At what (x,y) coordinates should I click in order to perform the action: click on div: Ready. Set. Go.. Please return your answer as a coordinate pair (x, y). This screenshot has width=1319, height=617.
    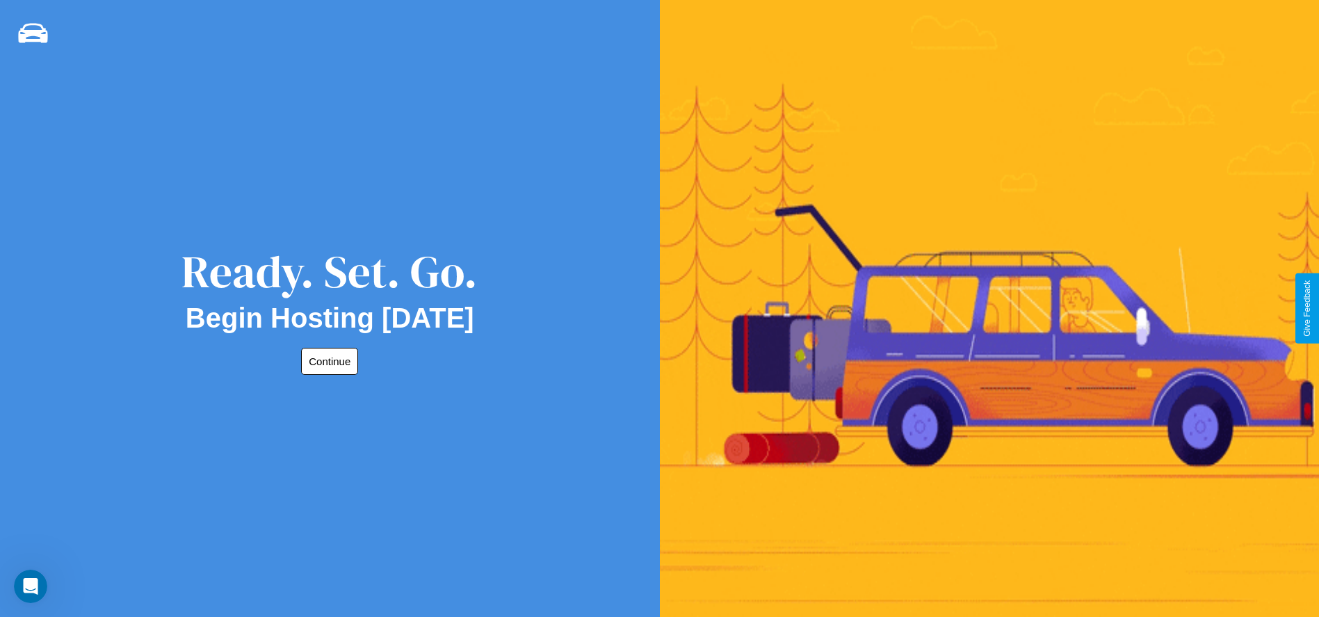
    Looking at the image, I should click on (330, 271).